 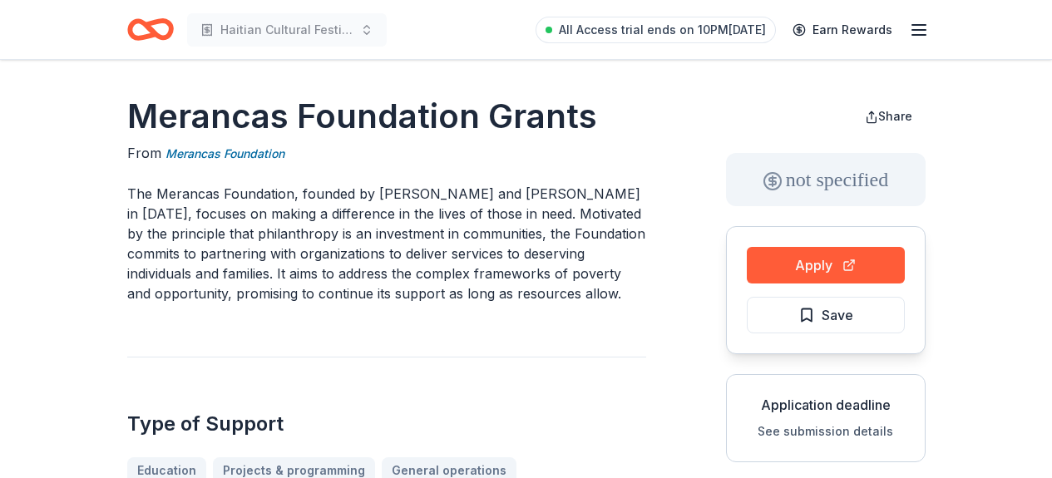 I want to click on span: Save, so click(x=838, y=315).